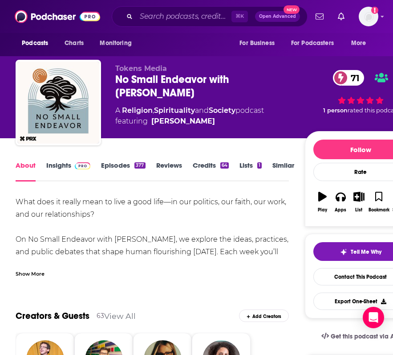  What do you see at coordinates (211, 171) in the screenshot?
I see `a: Credits64` at bounding box center [211, 171].